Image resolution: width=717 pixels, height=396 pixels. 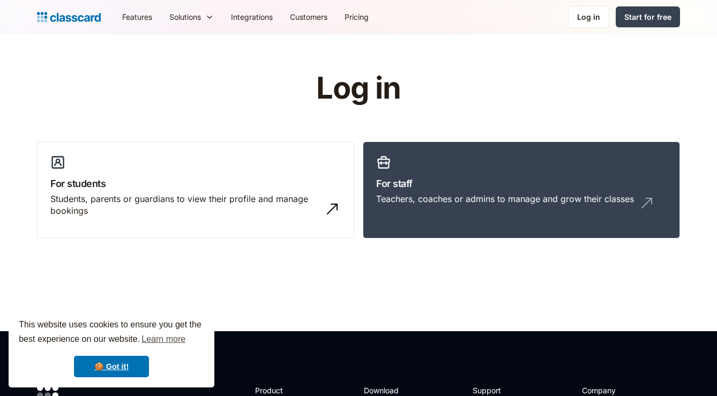 I want to click on div: Start for free, so click(x=648, y=17).